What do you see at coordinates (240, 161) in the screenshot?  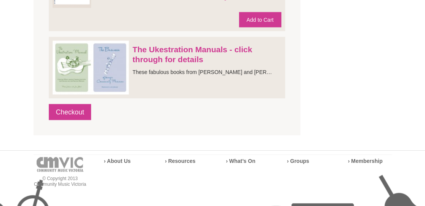 I see `strong: › What’s On` at bounding box center [240, 161].